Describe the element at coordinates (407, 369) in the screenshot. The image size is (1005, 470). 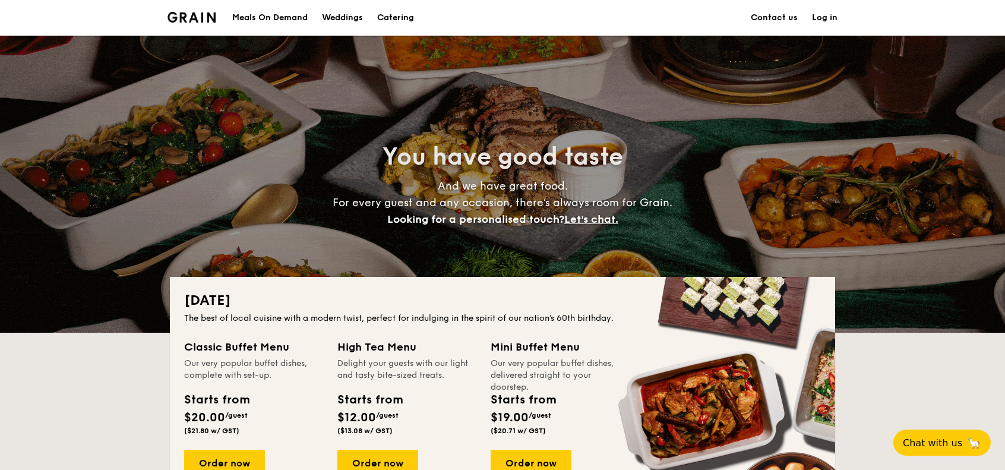
I see `div: Delight your guests with our light and tasty bite-sized treats.` at that location.